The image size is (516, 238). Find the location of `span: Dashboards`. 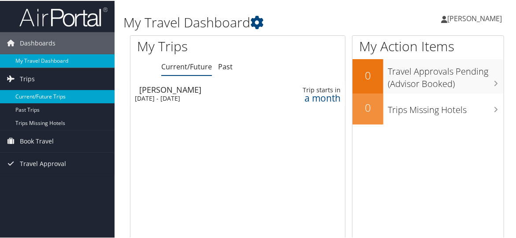

span: Dashboards is located at coordinates (37, 42).